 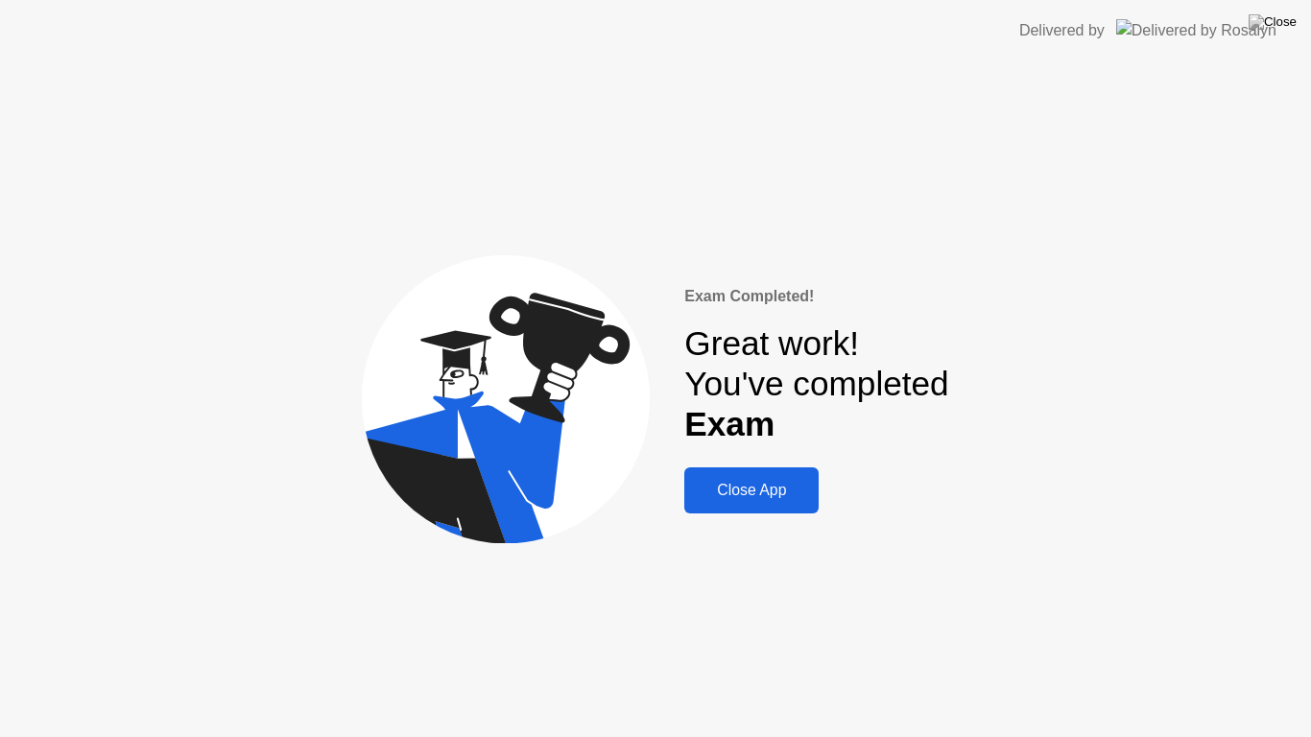 I want to click on img: Close, so click(x=1273, y=22).